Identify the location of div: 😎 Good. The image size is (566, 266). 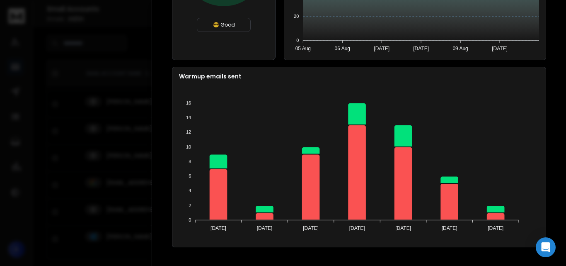
(224, 25).